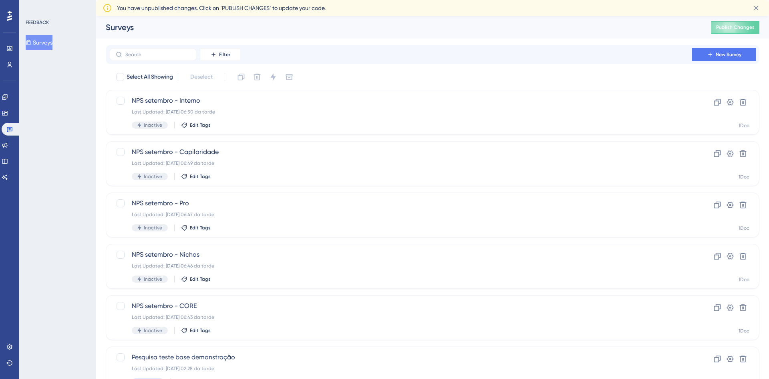  I want to click on button: Publish Changes, so click(735, 27).